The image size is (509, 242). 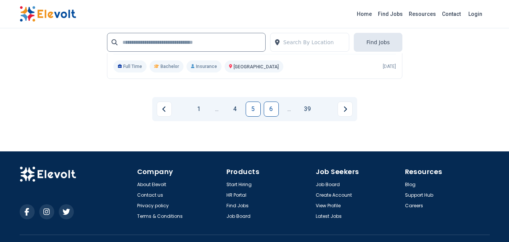 What do you see at coordinates (448, 172) in the screenshot?
I see `h4: Resources` at bounding box center [448, 172].